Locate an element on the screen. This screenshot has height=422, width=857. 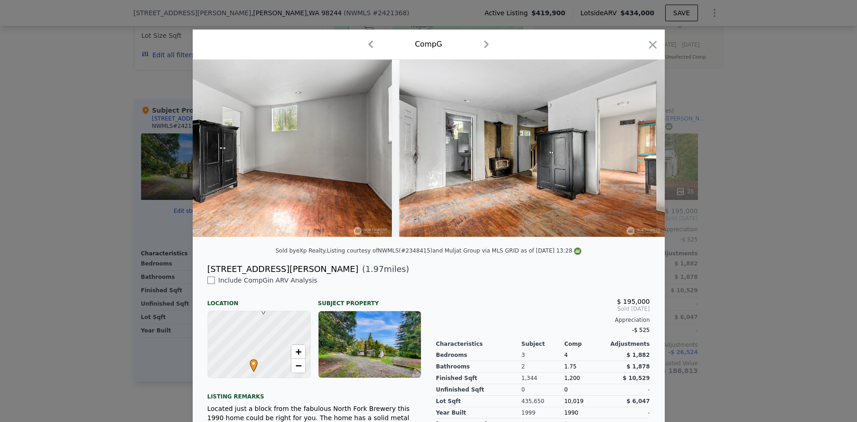
div: Appreciation is located at coordinates (543, 320).